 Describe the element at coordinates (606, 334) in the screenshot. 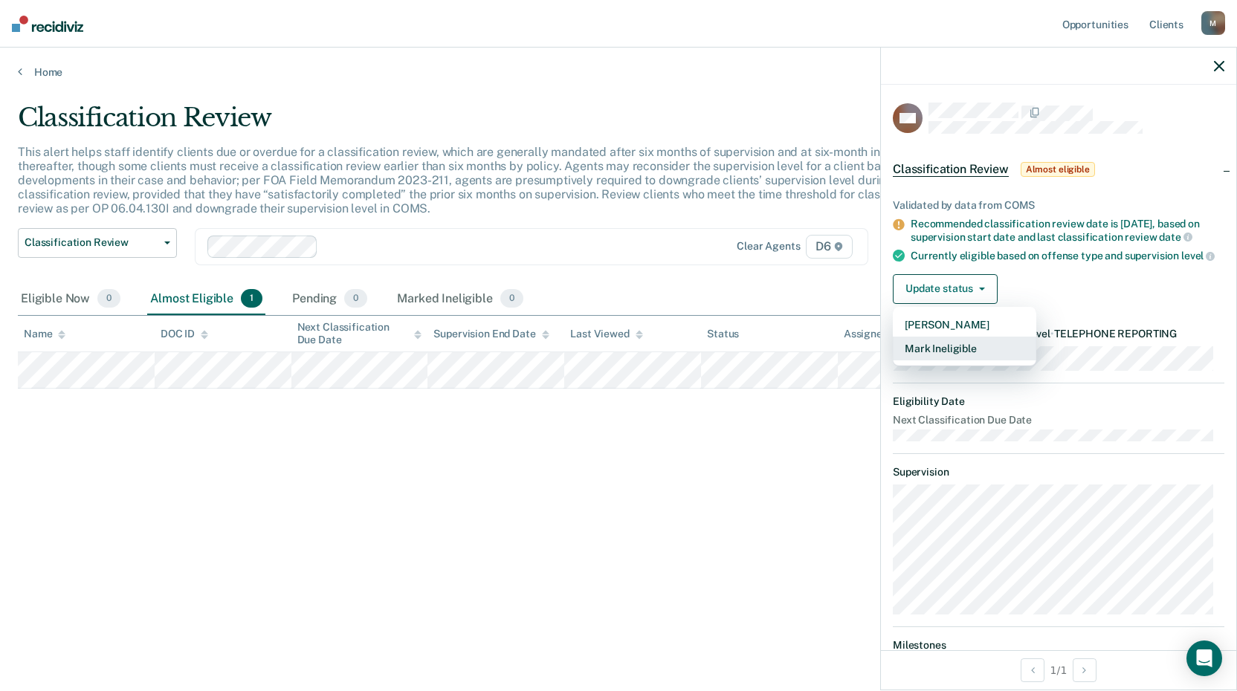

I see `div: Last Viewed` at that location.